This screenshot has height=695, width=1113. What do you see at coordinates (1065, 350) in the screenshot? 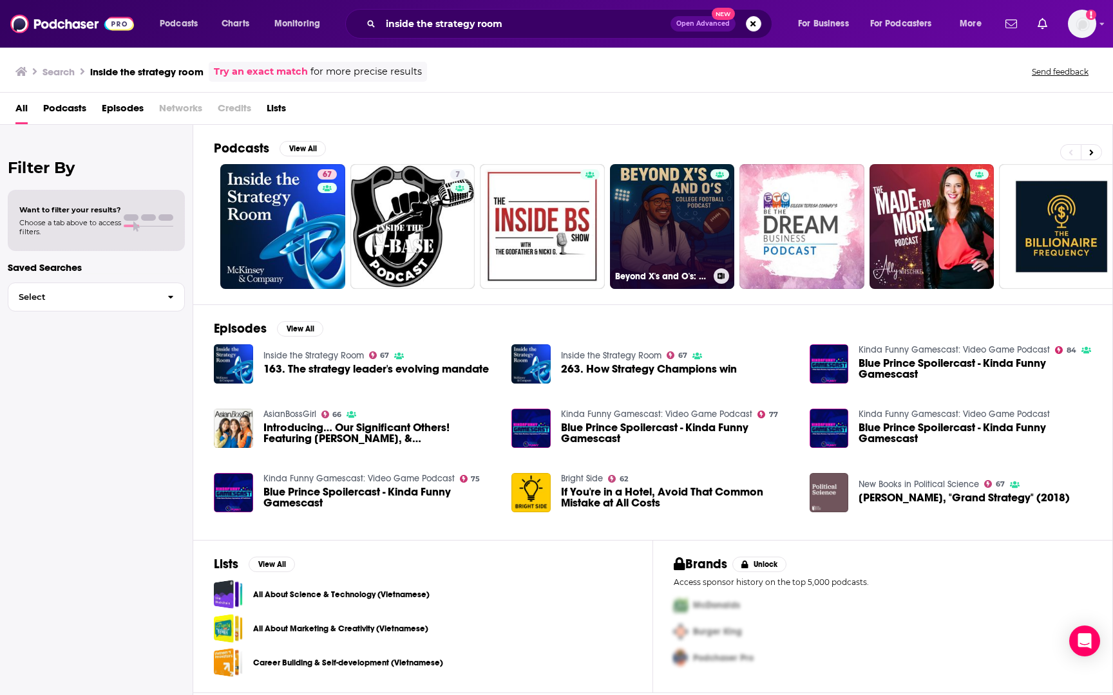
I see `a: 84` at bounding box center [1065, 350].